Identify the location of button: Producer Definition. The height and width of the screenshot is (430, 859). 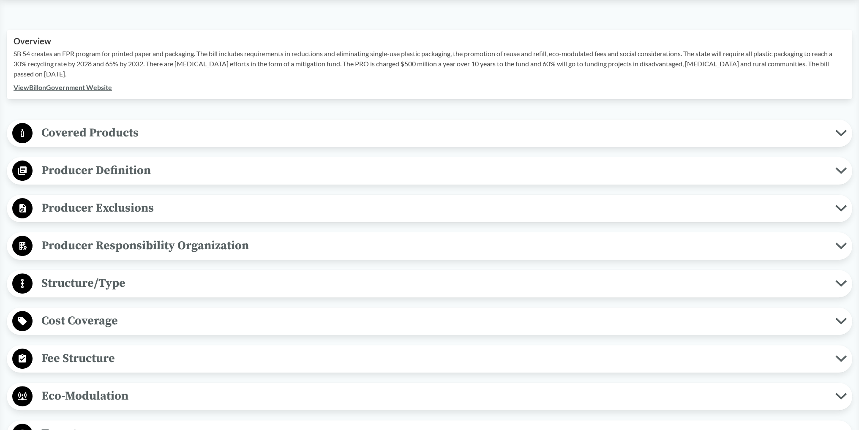
(429, 171).